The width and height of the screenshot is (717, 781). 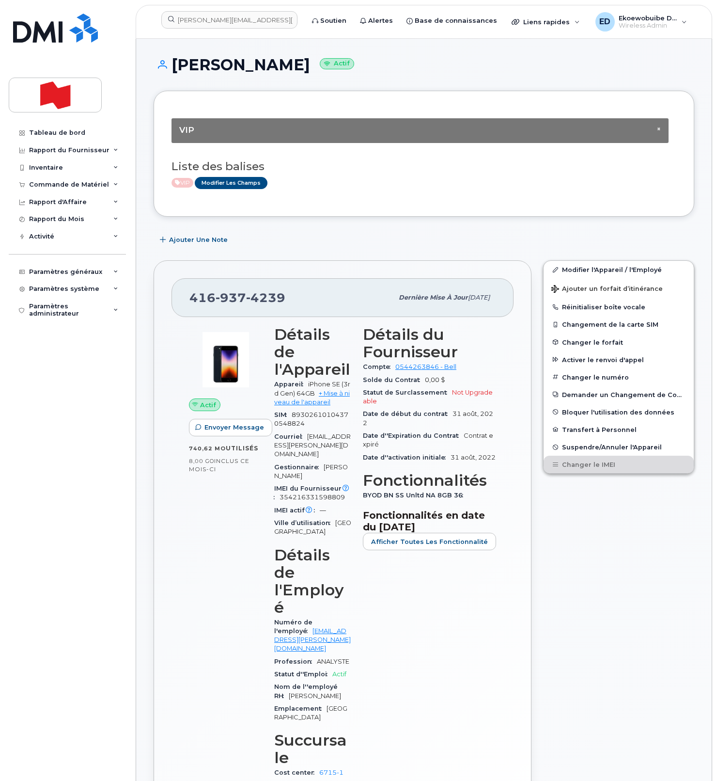 What do you see at coordinates (619, 429) in the screenshot?
I see `button: Transfert à Personnel` at bounding box center [619, 429].